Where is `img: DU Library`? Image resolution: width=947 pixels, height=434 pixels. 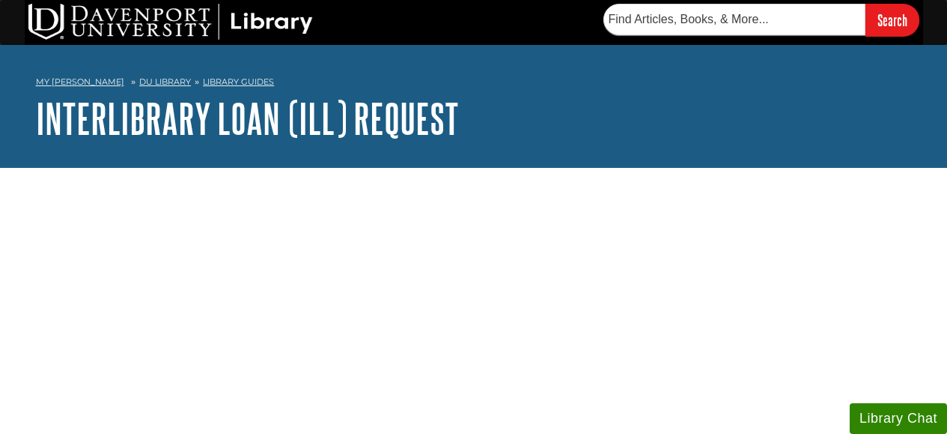
img: DU Library is located at coordinates (171, 22).